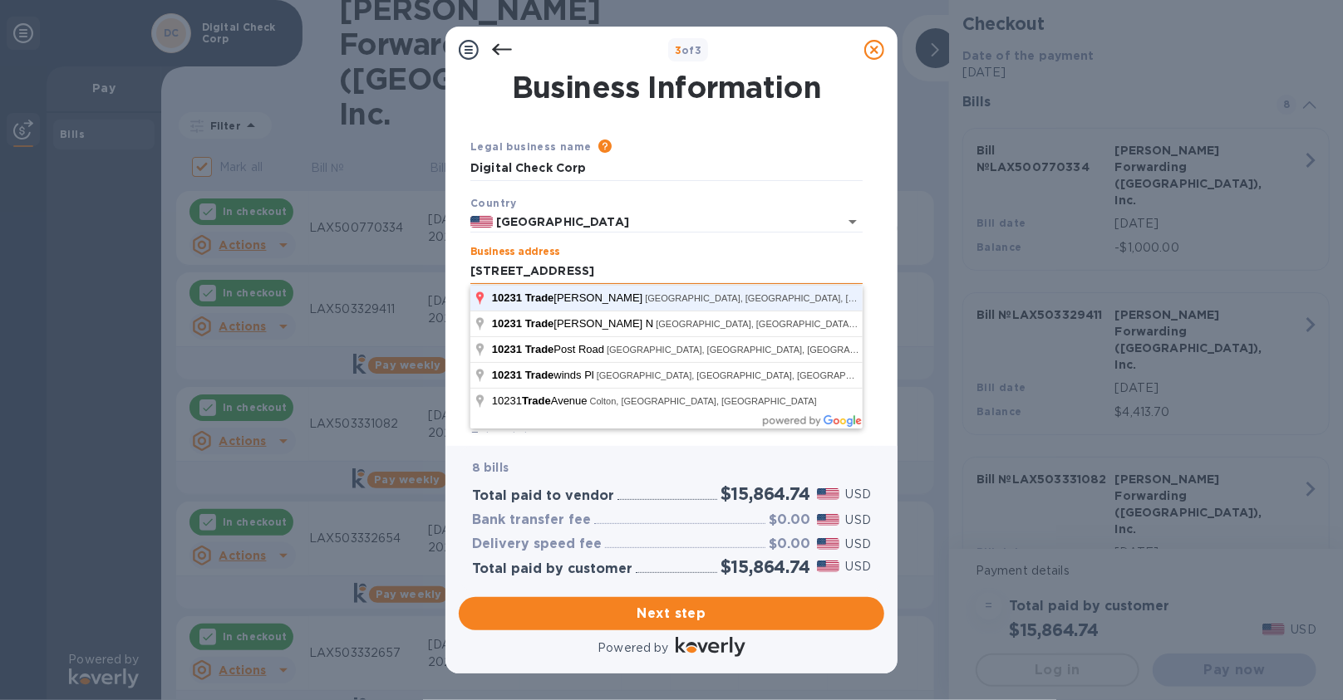 The width and height of the screenshot is (1343, 700). Describe the element at coordinates (543, 496) in the screenshot. I see `h3: Total paid to vendor` at that location.